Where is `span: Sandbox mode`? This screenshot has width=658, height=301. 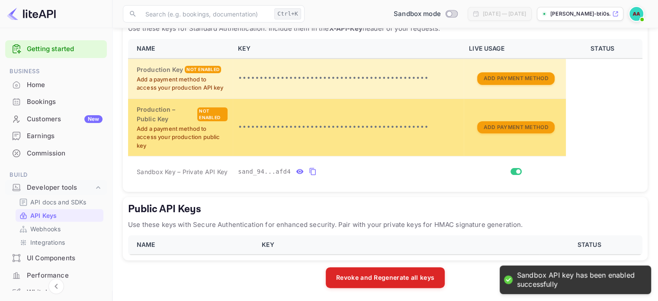
span: Sandbox mode is located at coordinates (417, 14).